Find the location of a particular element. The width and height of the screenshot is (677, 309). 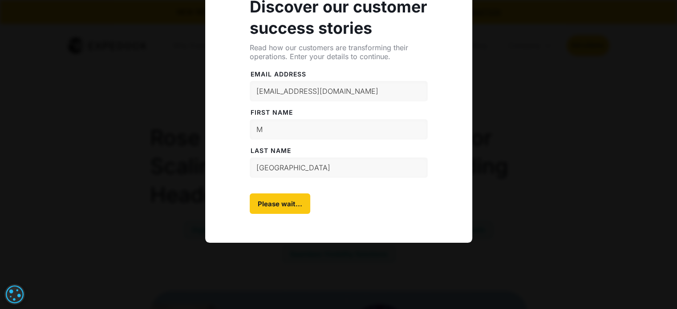

form: Case Studies Form is located at coordinates (339, 137).